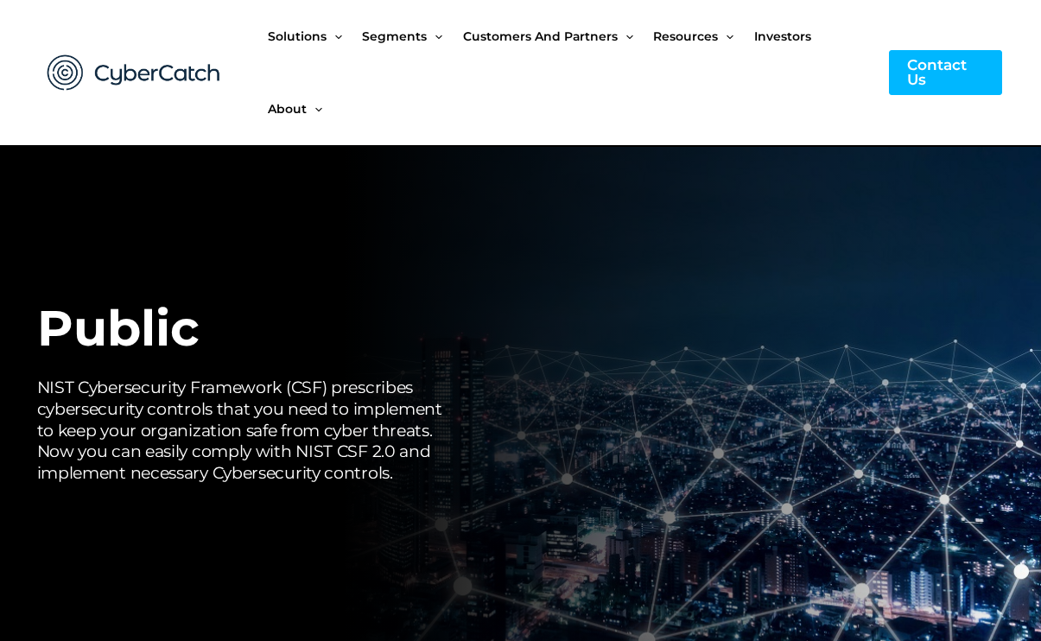 This screenshot has height=641, width=1041. What do you see at coordinates (134, 73) in the screenshot?
I see `img: CyberCatch` at bounding box center [134, 73].